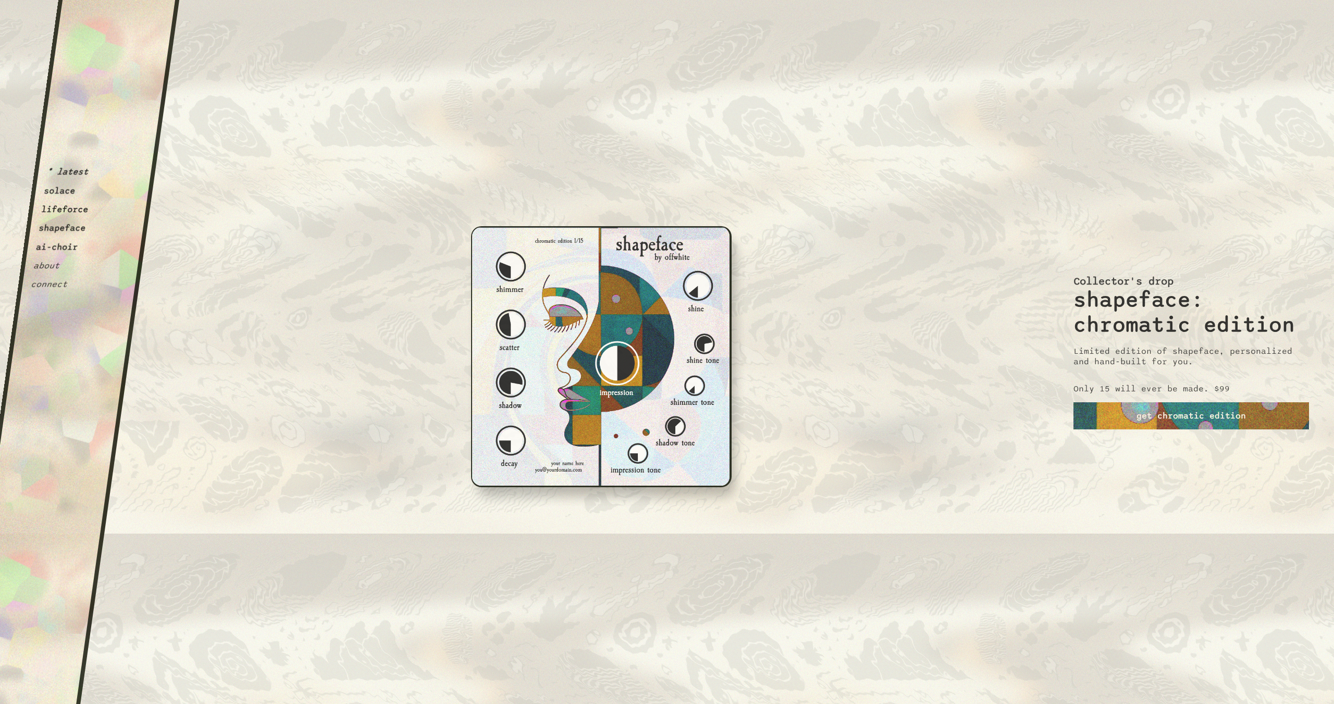 The image size is (1334, 704). I want to click on button: * latest, so click(67, 172).